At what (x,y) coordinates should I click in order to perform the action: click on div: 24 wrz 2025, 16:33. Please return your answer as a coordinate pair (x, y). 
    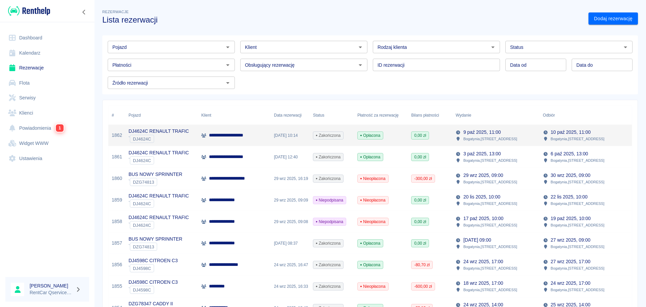
    Looking at the image, I should click on (290, 286).